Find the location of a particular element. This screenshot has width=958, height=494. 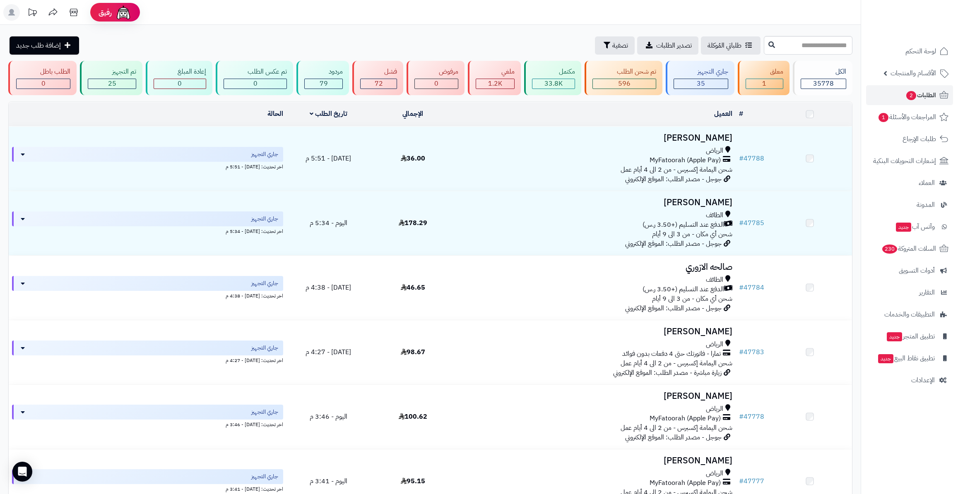

img: logo-2.png is located at coordinates (926, 29).